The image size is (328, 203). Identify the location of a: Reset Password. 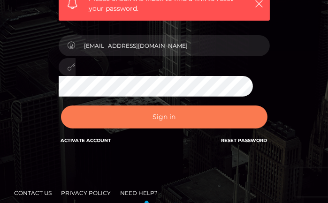
(245, 140).